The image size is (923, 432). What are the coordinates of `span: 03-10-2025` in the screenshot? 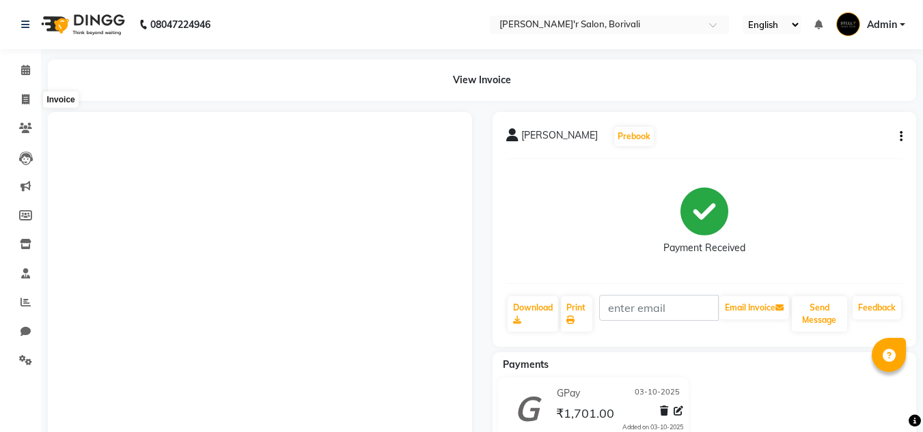 It's located at (657, 393).